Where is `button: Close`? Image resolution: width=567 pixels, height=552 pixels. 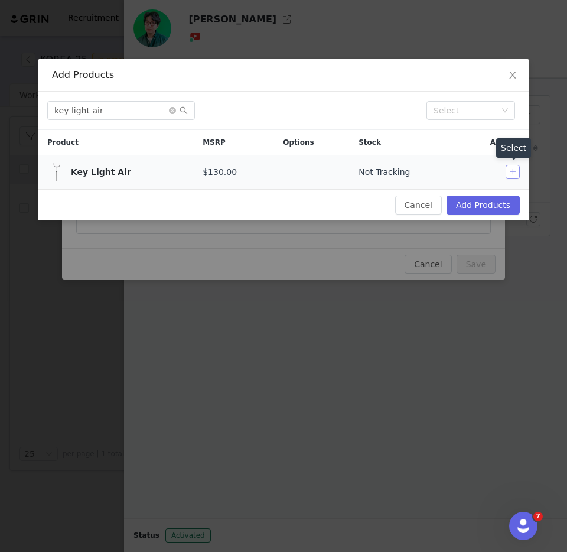 button: Close is located at coordinates (513, 76).